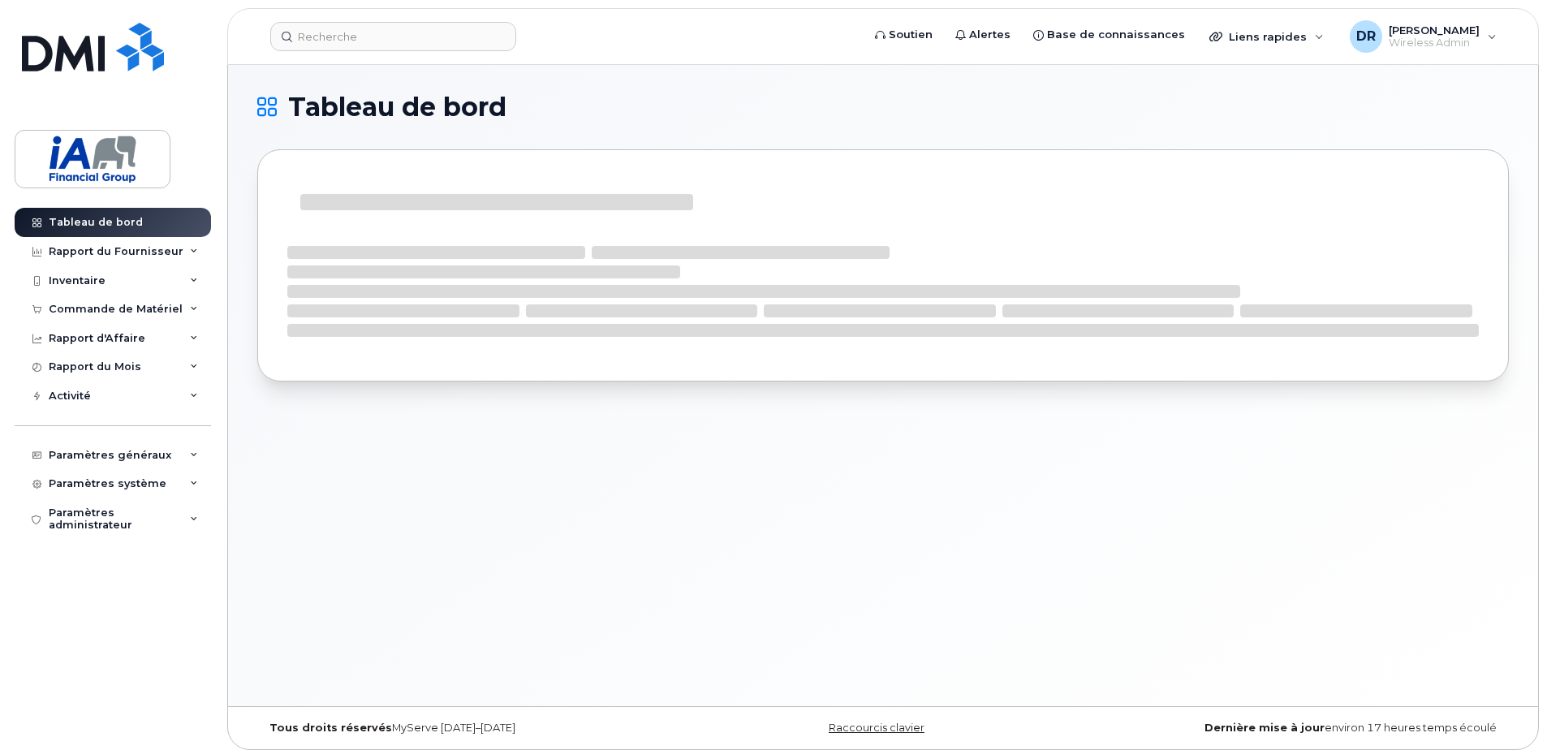  Describe the element at coordinates (877, 727) in the screenshot. I see `a: Raccourcis clavier` at that location.